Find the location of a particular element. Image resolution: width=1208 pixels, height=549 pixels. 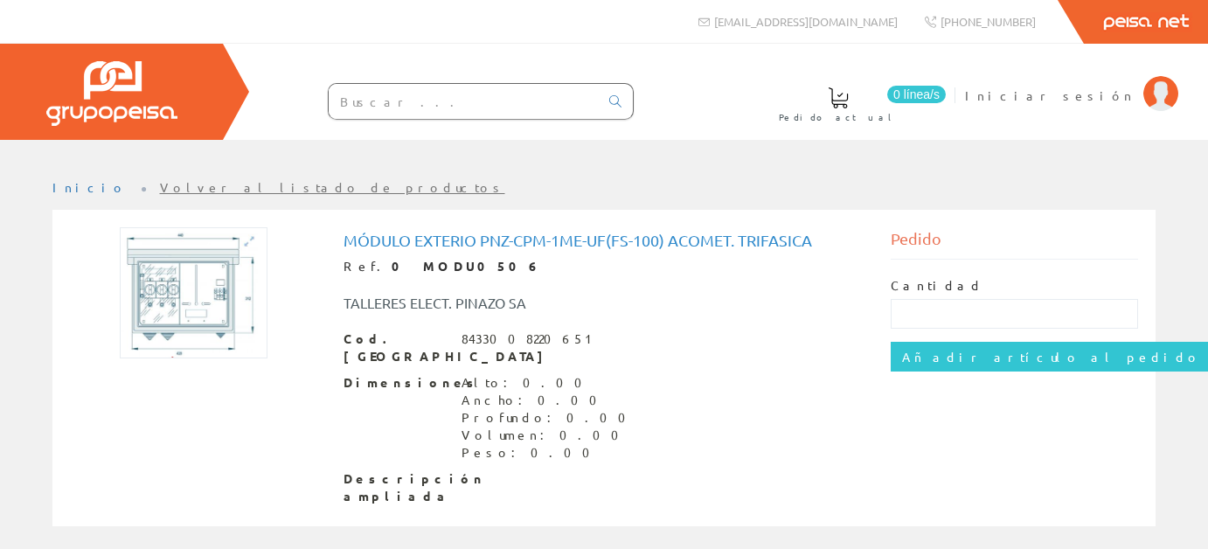

img: Foto artículo Módulo Exterio PNZ-CPM-1ME-UF(FS-100) Acomet. Trifasica (169.96904024768x150) is located at coordinates (194, 293).